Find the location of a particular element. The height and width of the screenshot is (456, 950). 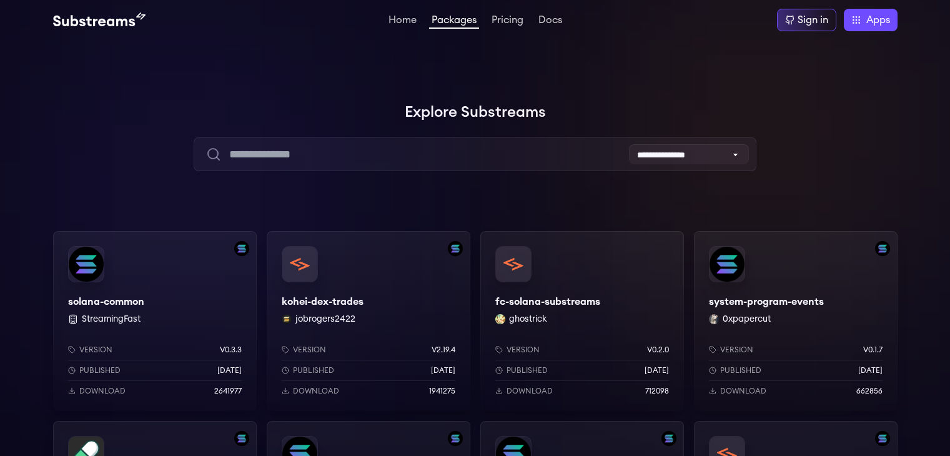

span: Apps is located at coordinates (878, 20).